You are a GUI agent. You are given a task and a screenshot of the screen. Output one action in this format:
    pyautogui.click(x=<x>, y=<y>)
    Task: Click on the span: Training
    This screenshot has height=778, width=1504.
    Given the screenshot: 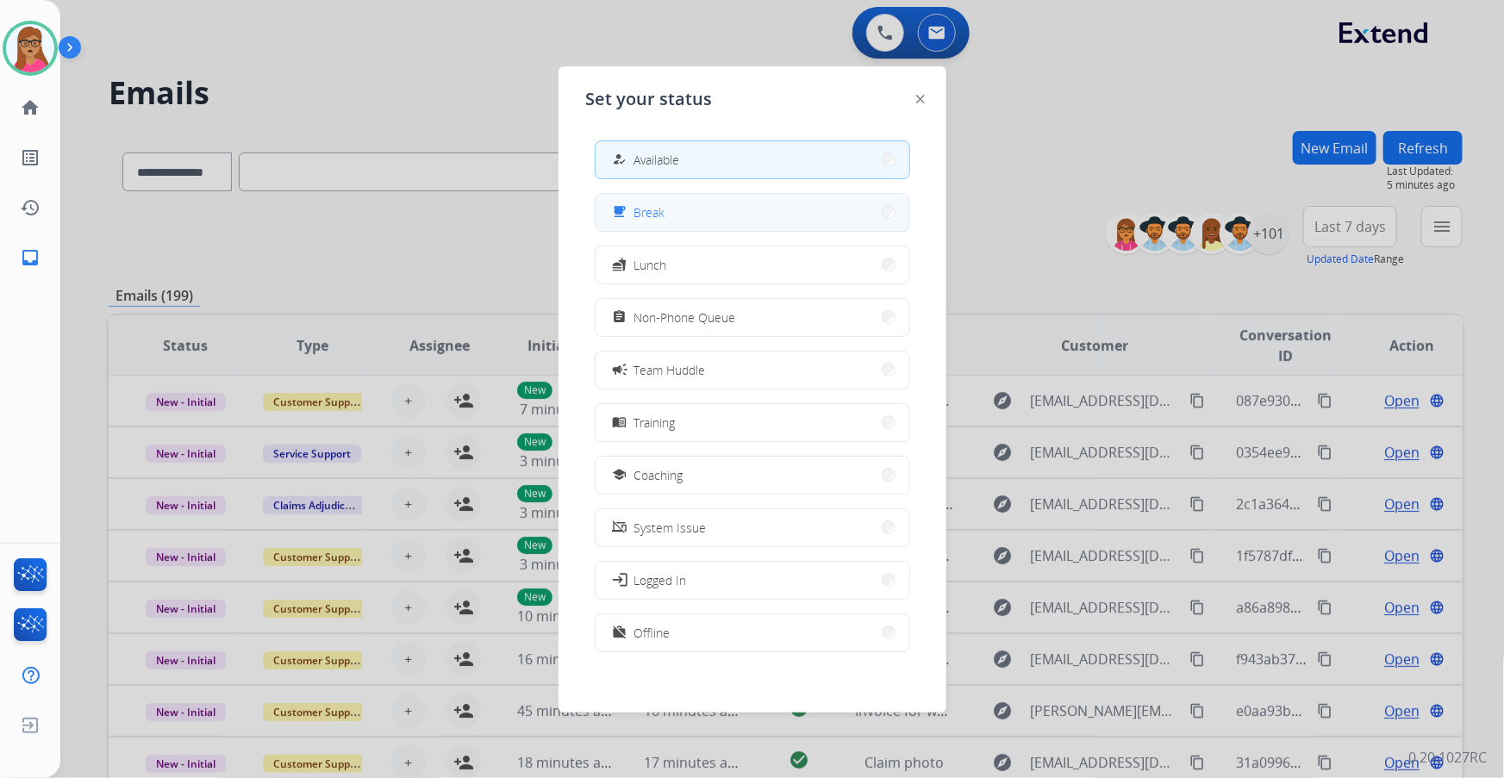 What is the action you would take?
    pyautogui.click(x=655, y=422)
    